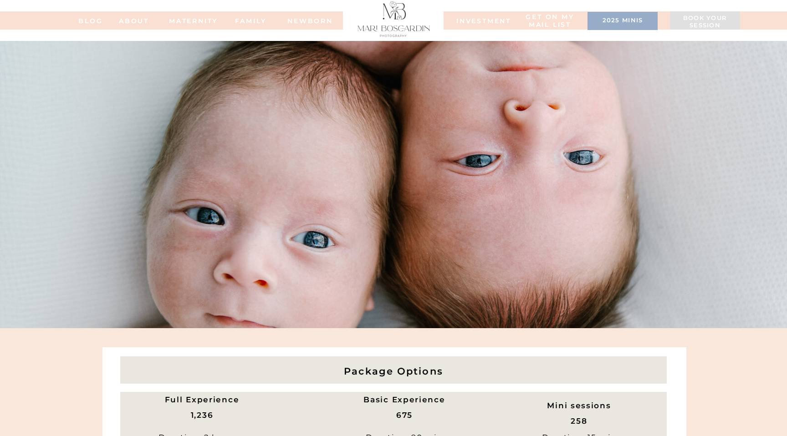  I want to click on a: NEWBORN, so click(310, 20).